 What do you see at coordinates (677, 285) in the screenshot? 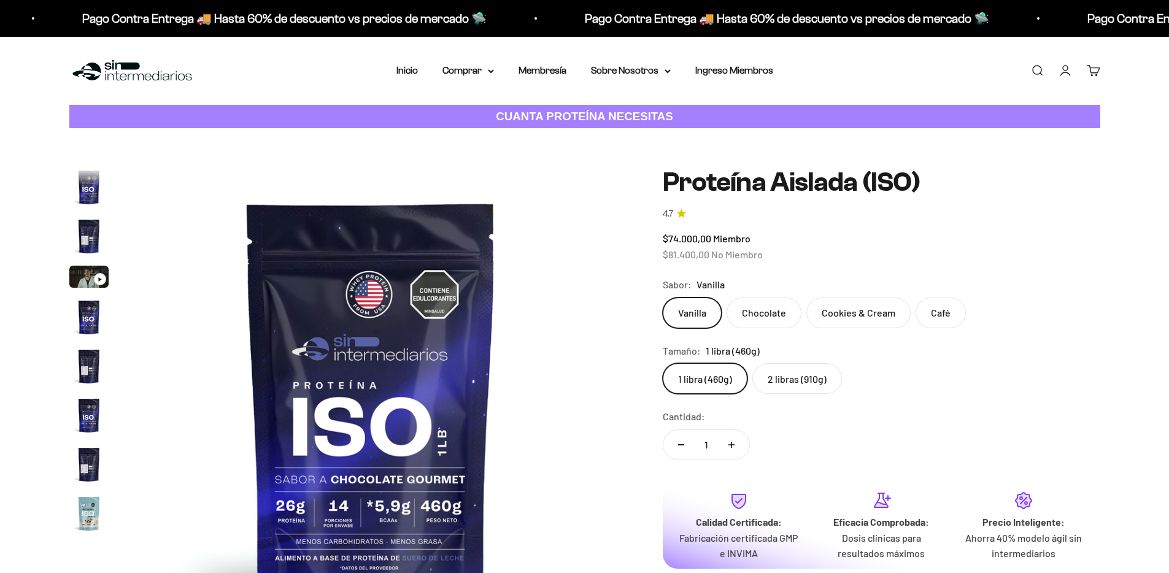
I see `legend: Sabor:` at bounding box center [677, 285].